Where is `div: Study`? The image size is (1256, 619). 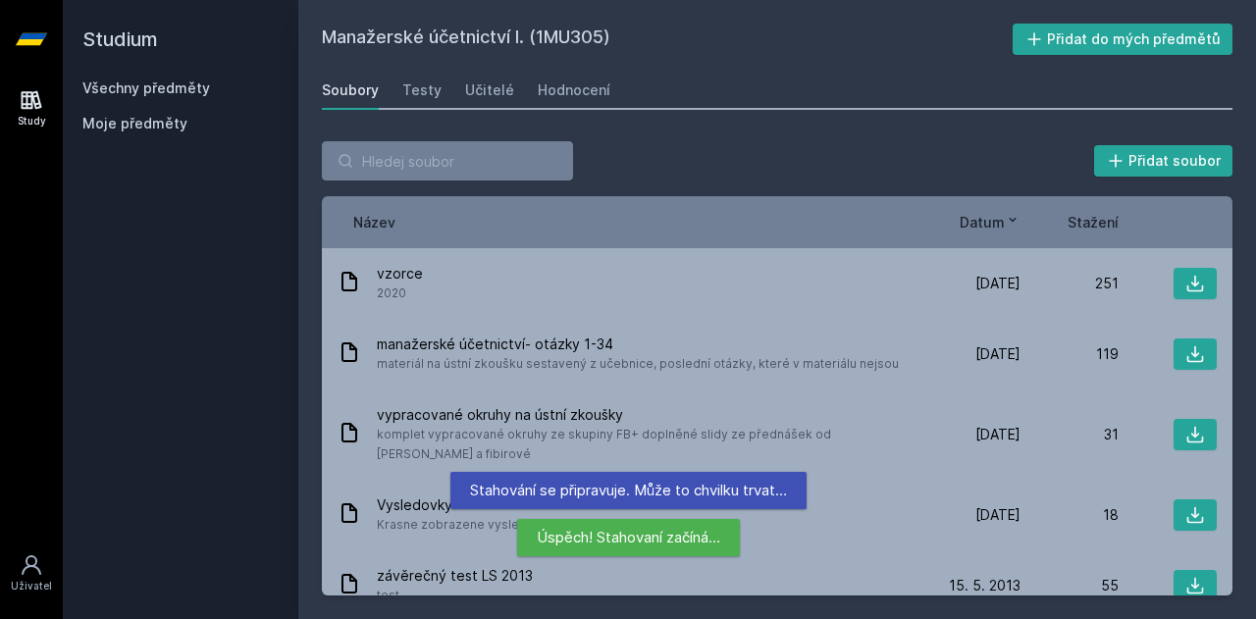
div: Study is located at coordinates (31, 121).